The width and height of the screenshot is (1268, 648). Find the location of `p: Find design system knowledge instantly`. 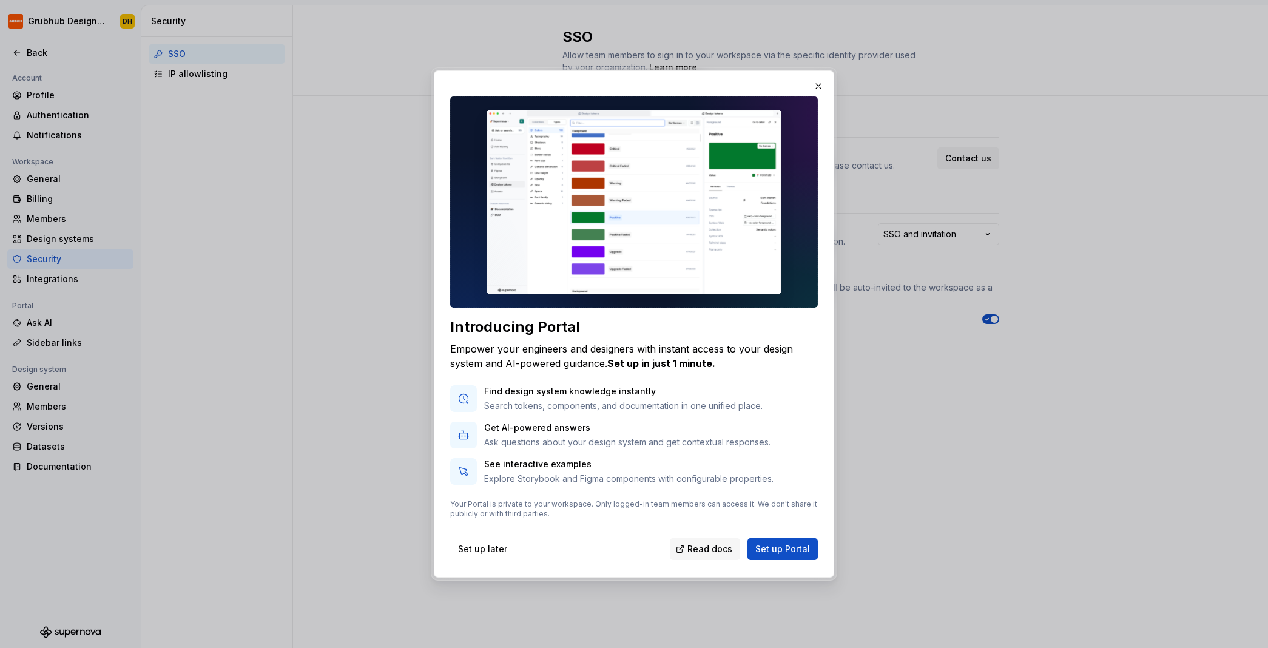

p: Find design system knowledge instantly is located at coordinates (623, 391).